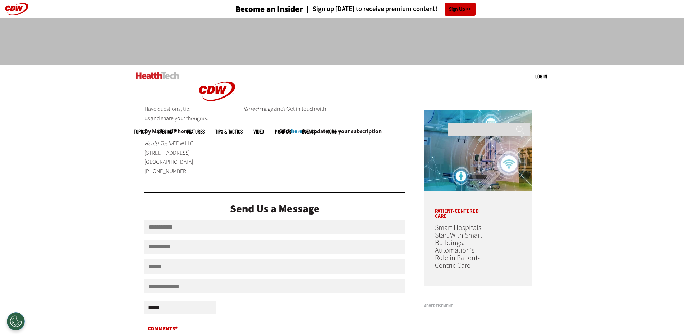 The image size is (684, 334). I want to click on a: Sign Up, so click(460, 9).